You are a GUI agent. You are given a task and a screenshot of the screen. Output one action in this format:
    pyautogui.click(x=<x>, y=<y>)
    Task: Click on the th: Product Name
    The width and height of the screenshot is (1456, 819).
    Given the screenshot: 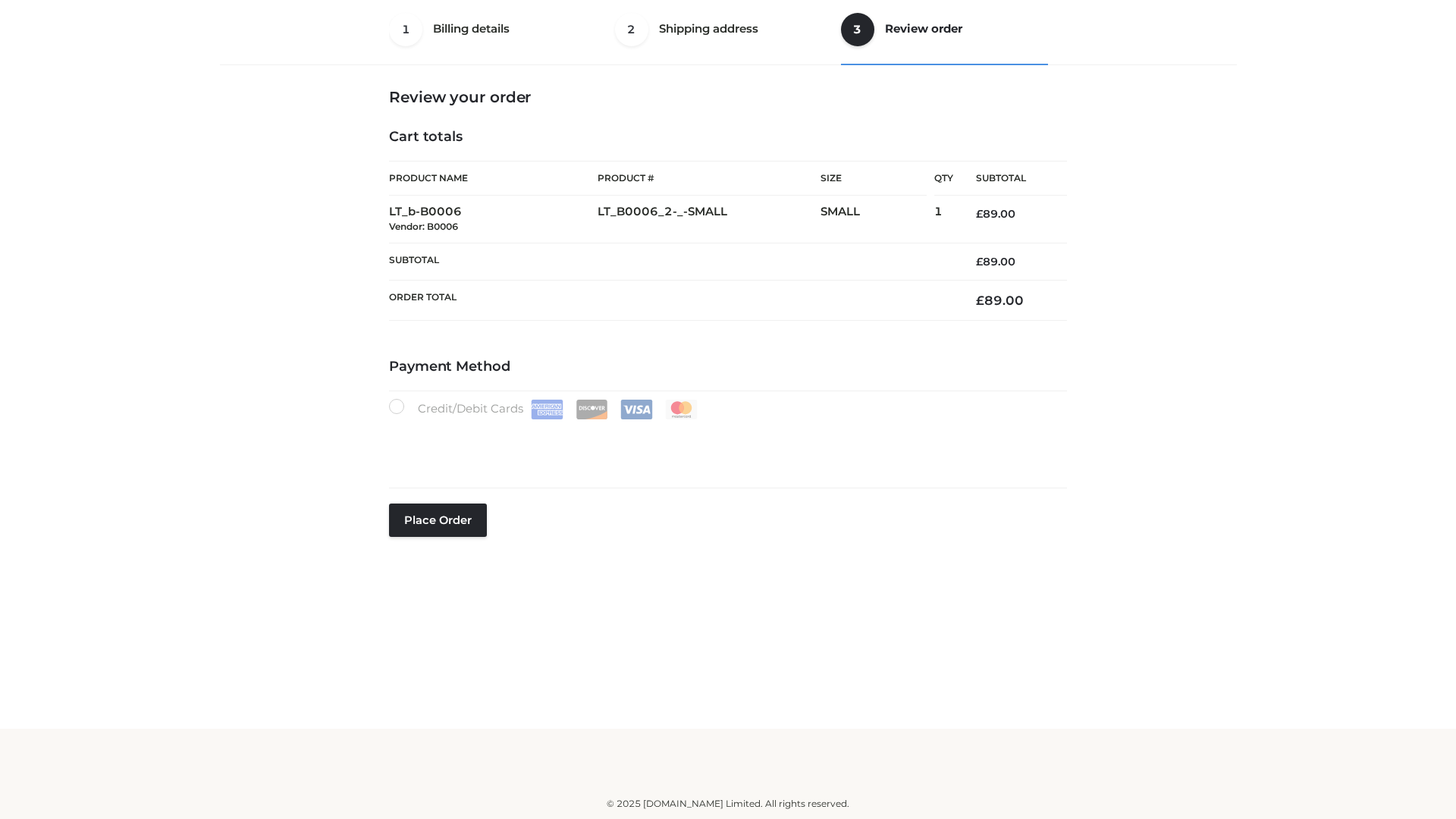 What is the action you would take?
    pyautogui.click(x=493, y=178)
    